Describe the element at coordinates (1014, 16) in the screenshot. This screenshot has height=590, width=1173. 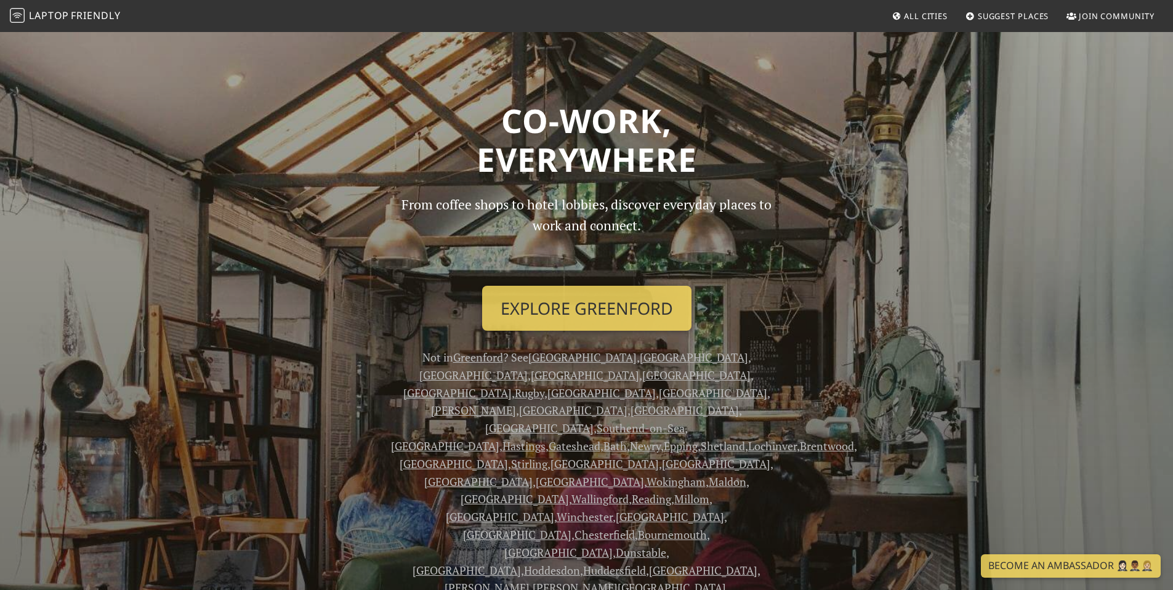
I see `span: Suggest Places` at that location.